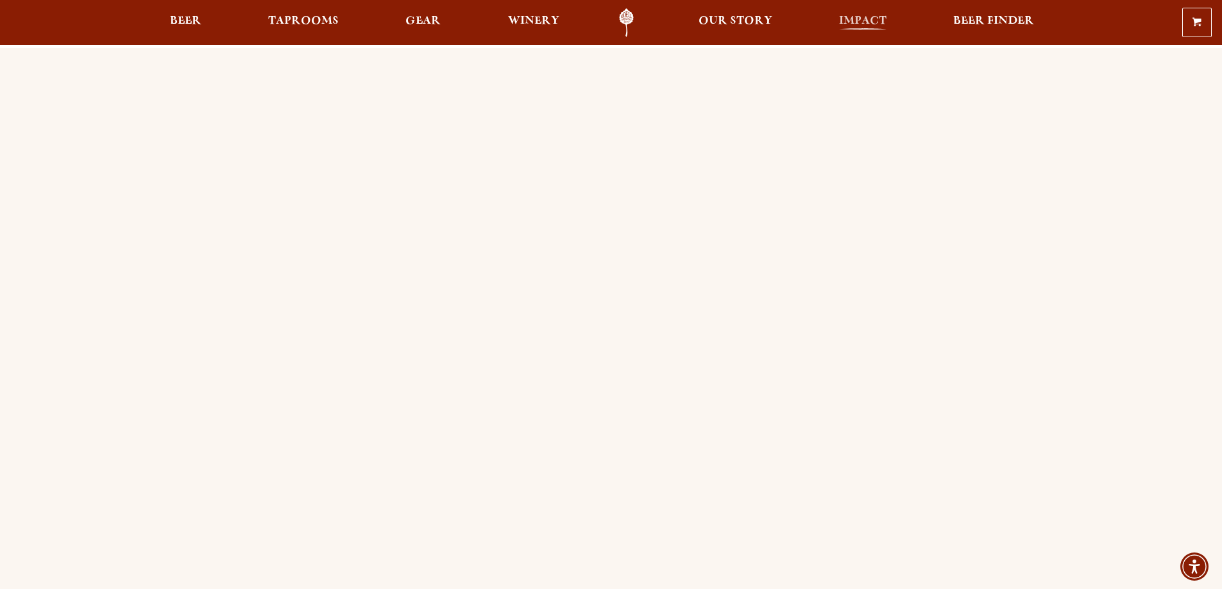 The height and width of the screenshot is (589, 1222). What do you see at coordinates (303, 21) in the screenshot?
I see `span: Taprooms` at bounding box center [303, 21].